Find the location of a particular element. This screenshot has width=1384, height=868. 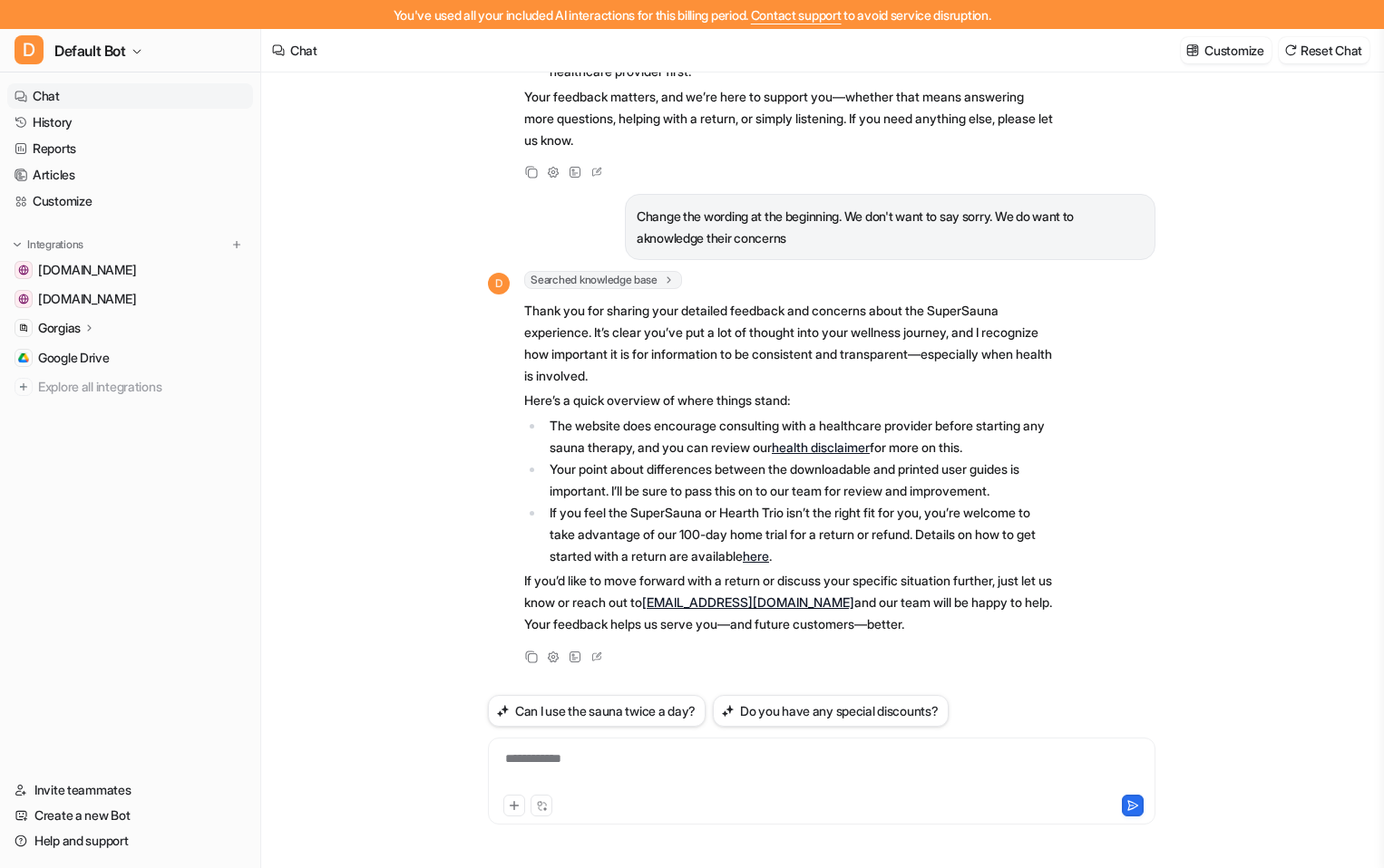

p: Your feedback matters, and we’re here to support you—whether that means answering more questions,... is located at coordinates (789, 119).